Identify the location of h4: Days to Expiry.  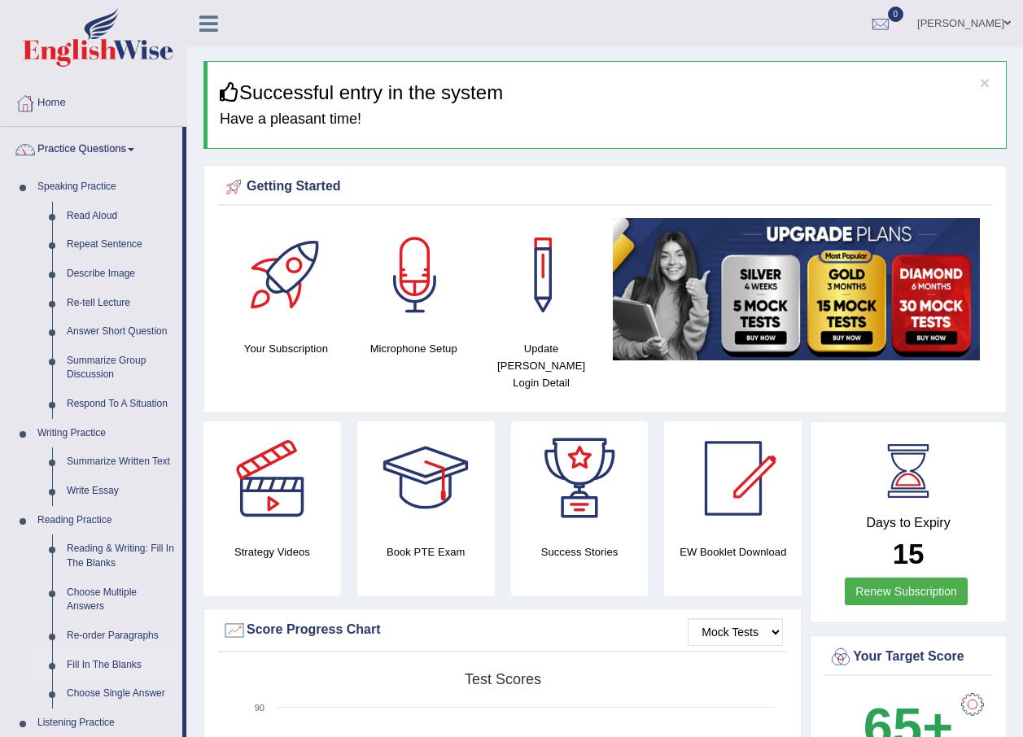
(908, 523).